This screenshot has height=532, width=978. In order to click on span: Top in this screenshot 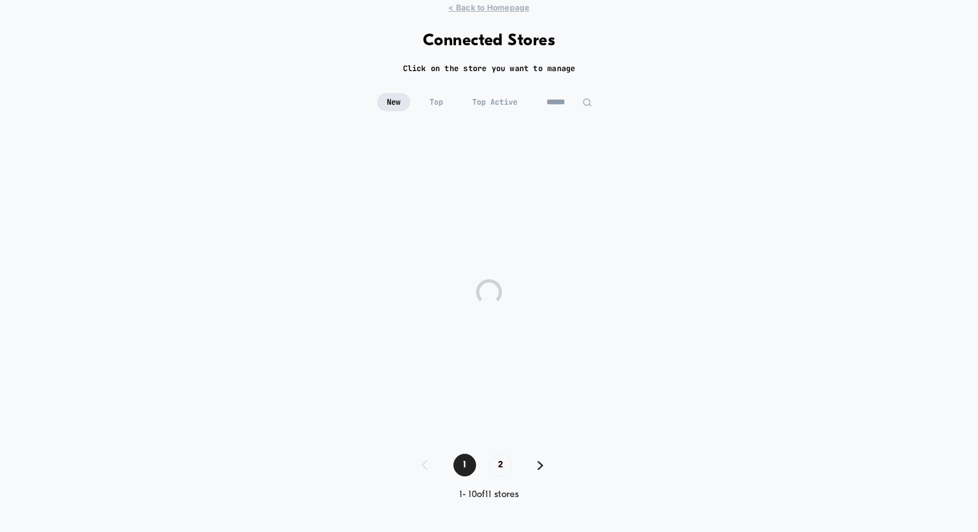, I will do `click(436, 102)`.